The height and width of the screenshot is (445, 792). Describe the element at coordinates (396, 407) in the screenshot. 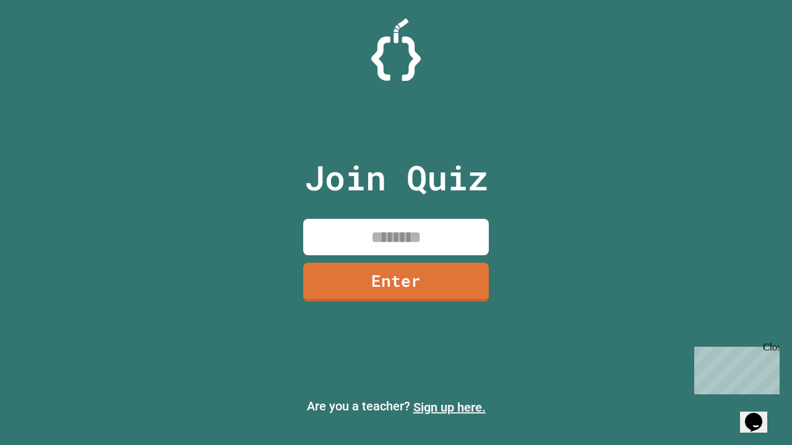

I see `p: Are you a teacher?` at that location.